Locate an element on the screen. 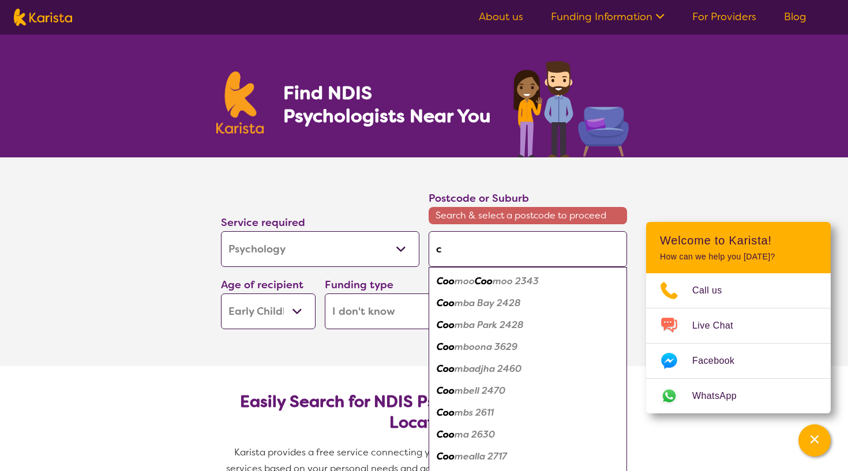  a: About us is located at coordinates (501, 17).